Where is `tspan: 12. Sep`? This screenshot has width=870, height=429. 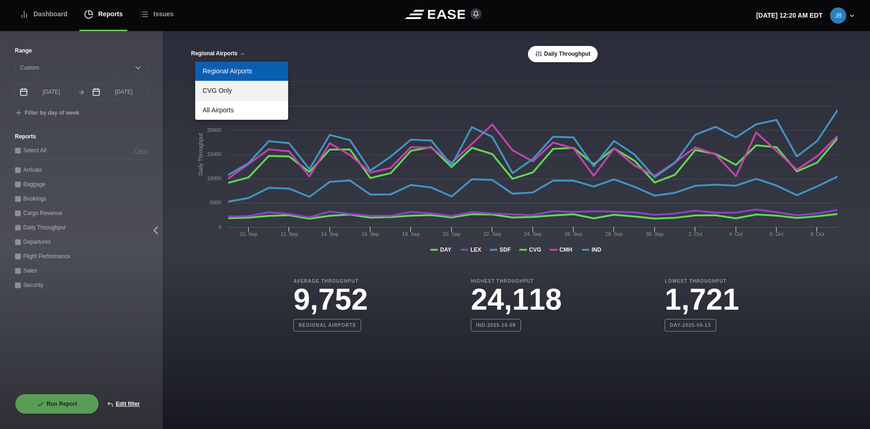 tspan: 12. Sep is located at coordinates (289, 234).